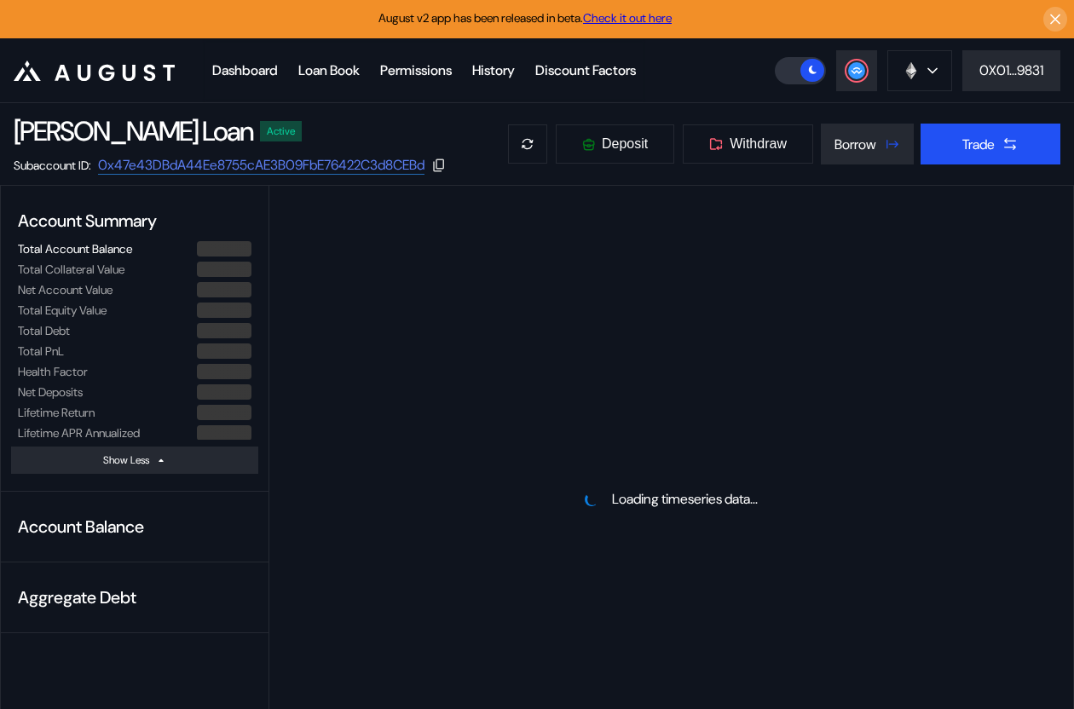 The width and height of the screenshot is (1074, 709). Describe the element at coordinates (329, 70) in the screenshot. I see `div: Loan Book` at that location.